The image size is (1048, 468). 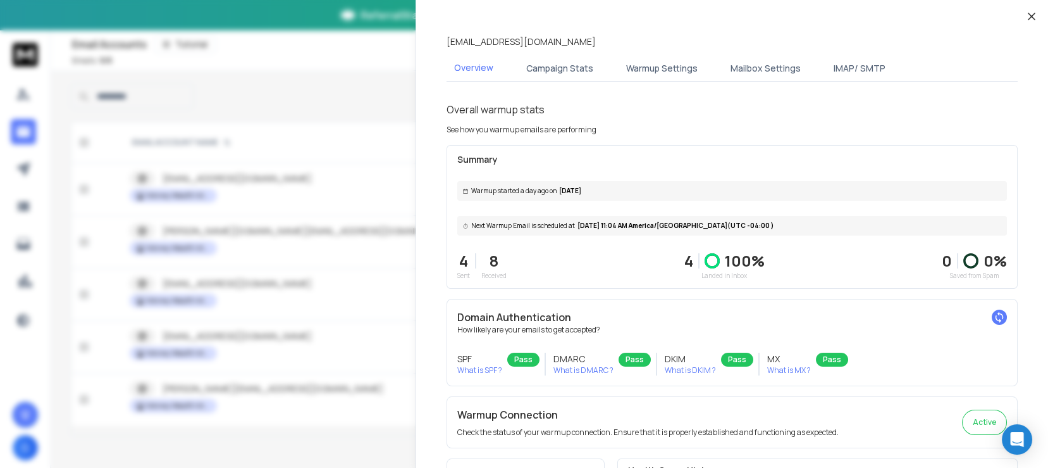 I want to click on h1: Overall warmup stats, so click(x=495, y=109).